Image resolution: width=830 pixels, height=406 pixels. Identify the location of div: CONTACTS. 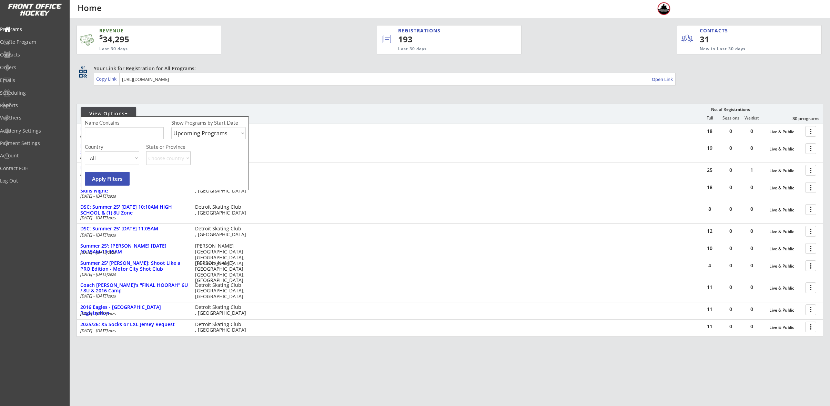
(715, 31).